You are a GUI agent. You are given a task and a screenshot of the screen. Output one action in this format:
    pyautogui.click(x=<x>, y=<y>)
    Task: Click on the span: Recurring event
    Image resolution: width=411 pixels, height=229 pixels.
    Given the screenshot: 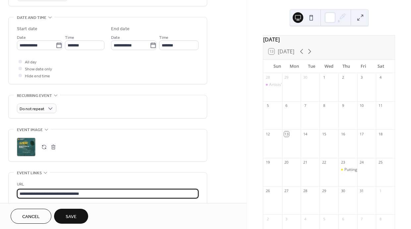 What is the action you would take?
    pyautogui.click(x=34, y=95)
    